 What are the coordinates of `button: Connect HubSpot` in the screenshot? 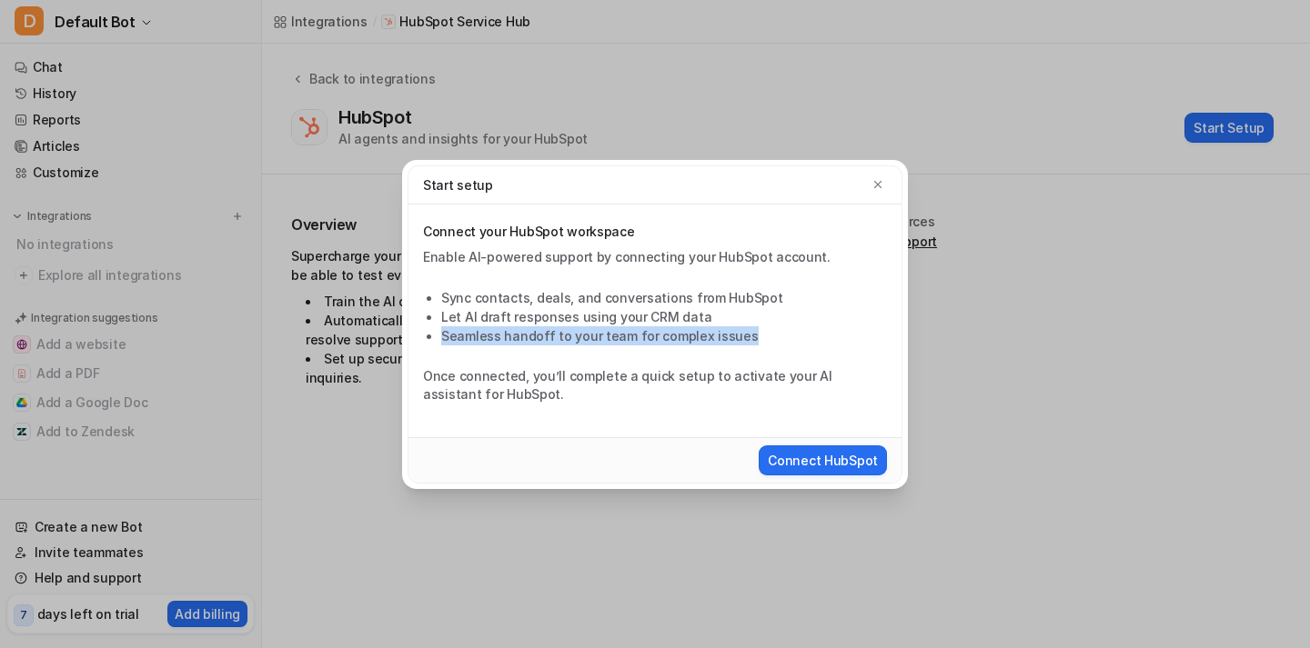 It's located at (822, 460).